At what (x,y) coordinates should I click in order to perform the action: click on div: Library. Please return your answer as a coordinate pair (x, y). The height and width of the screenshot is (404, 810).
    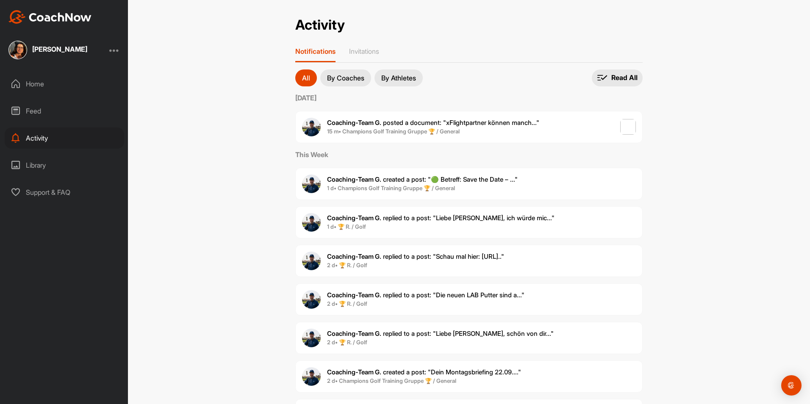
    Looking at the image, I should click on (64, 165).